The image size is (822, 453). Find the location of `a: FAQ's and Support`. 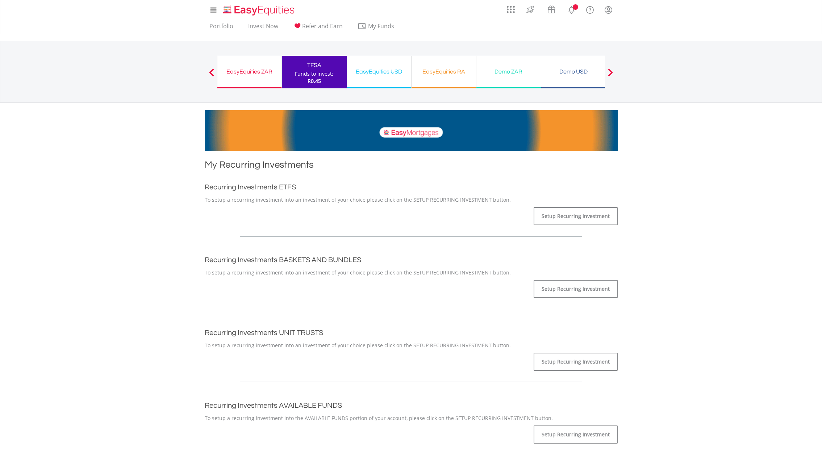

a: FAQ's and Support is located at coordinates (590, 9).